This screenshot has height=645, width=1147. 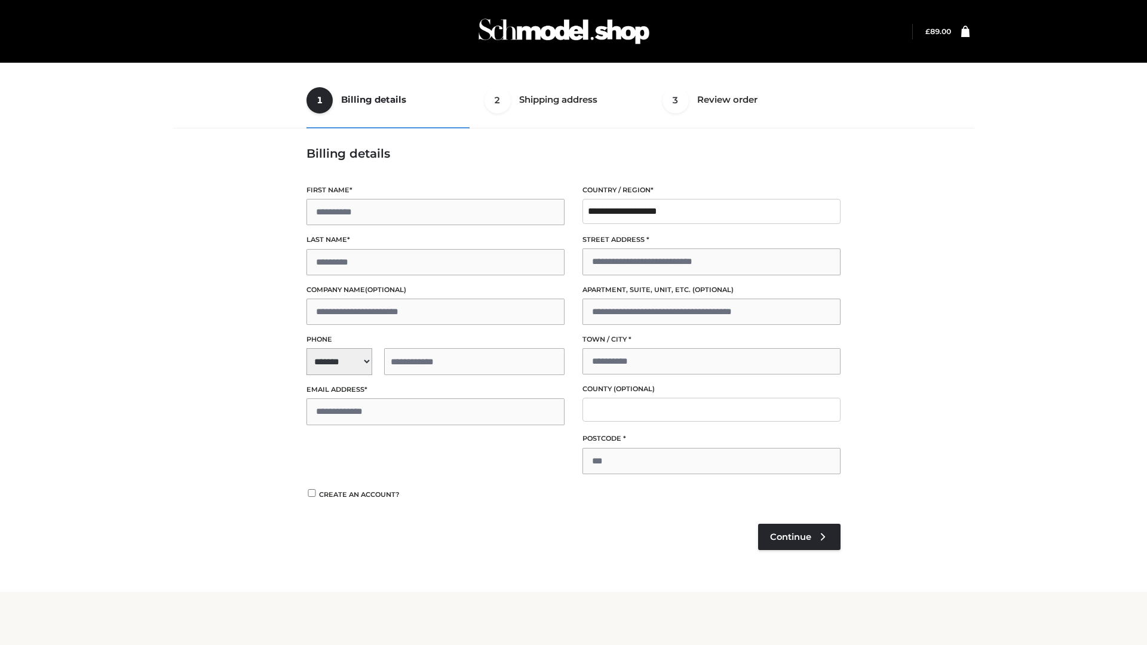 What do you see at coordinates (436, 240) in the screenshot?
I see `label: Last name` at bounding box center [436, 240].